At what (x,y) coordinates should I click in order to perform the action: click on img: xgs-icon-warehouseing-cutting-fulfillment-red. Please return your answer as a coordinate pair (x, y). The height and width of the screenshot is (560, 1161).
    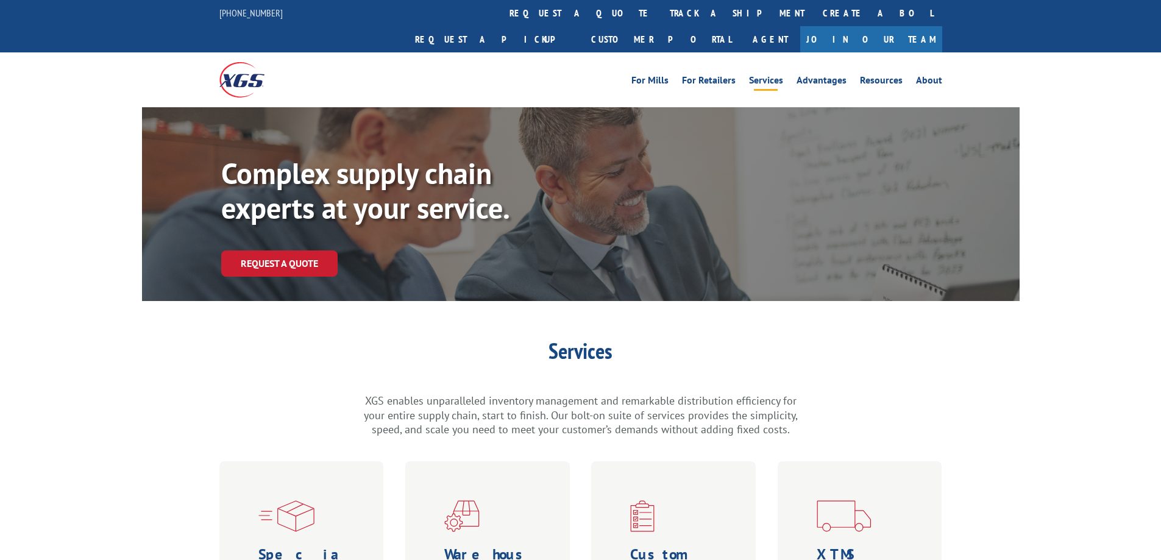
    Looking at the image, I should click on (462, 516).